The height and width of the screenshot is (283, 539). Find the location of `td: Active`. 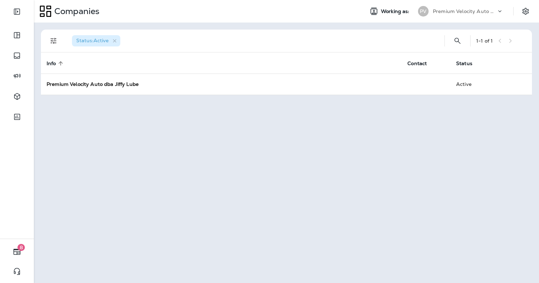

td: Active is located at coordinates (473, 84).